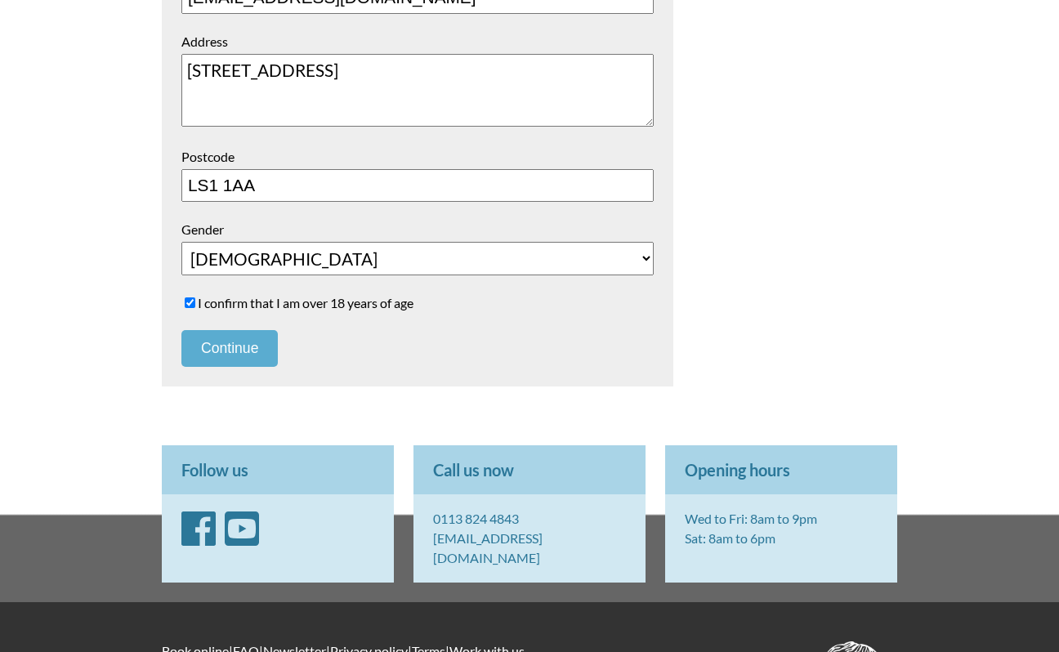 This screenshot has height=652, width=1059. Describe the element at coordinates (781, 529) in the screenshot. I see `p: Wed to Fri: 8am to 9pm Sat: 8am to 6pm` at that location.